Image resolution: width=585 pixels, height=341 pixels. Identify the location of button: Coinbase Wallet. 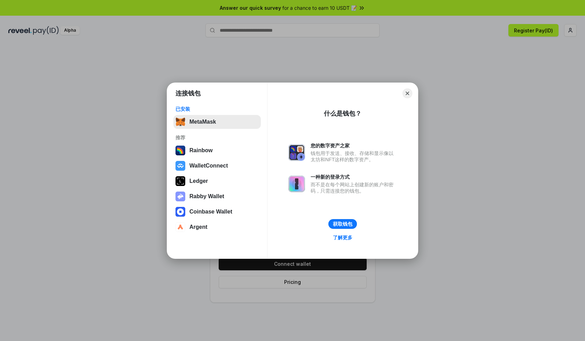
(217, 212).